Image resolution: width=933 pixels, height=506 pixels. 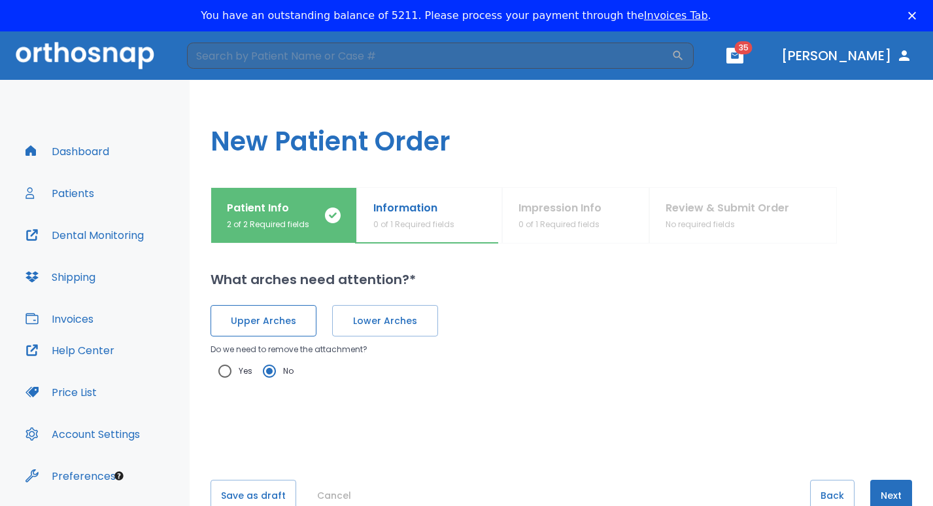 What do you see at coordinates (288, 371) in the screenshot?
I see `span: No` at bounding box center [288, 371].